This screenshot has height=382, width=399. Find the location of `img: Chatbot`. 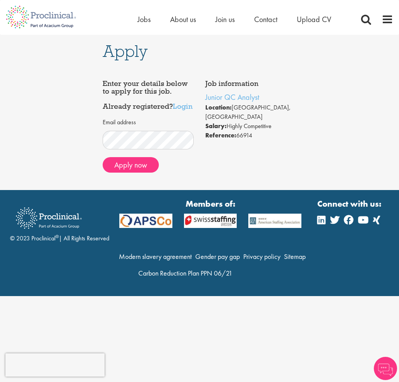

img: Chatbot is located at coordinates (385, 368).